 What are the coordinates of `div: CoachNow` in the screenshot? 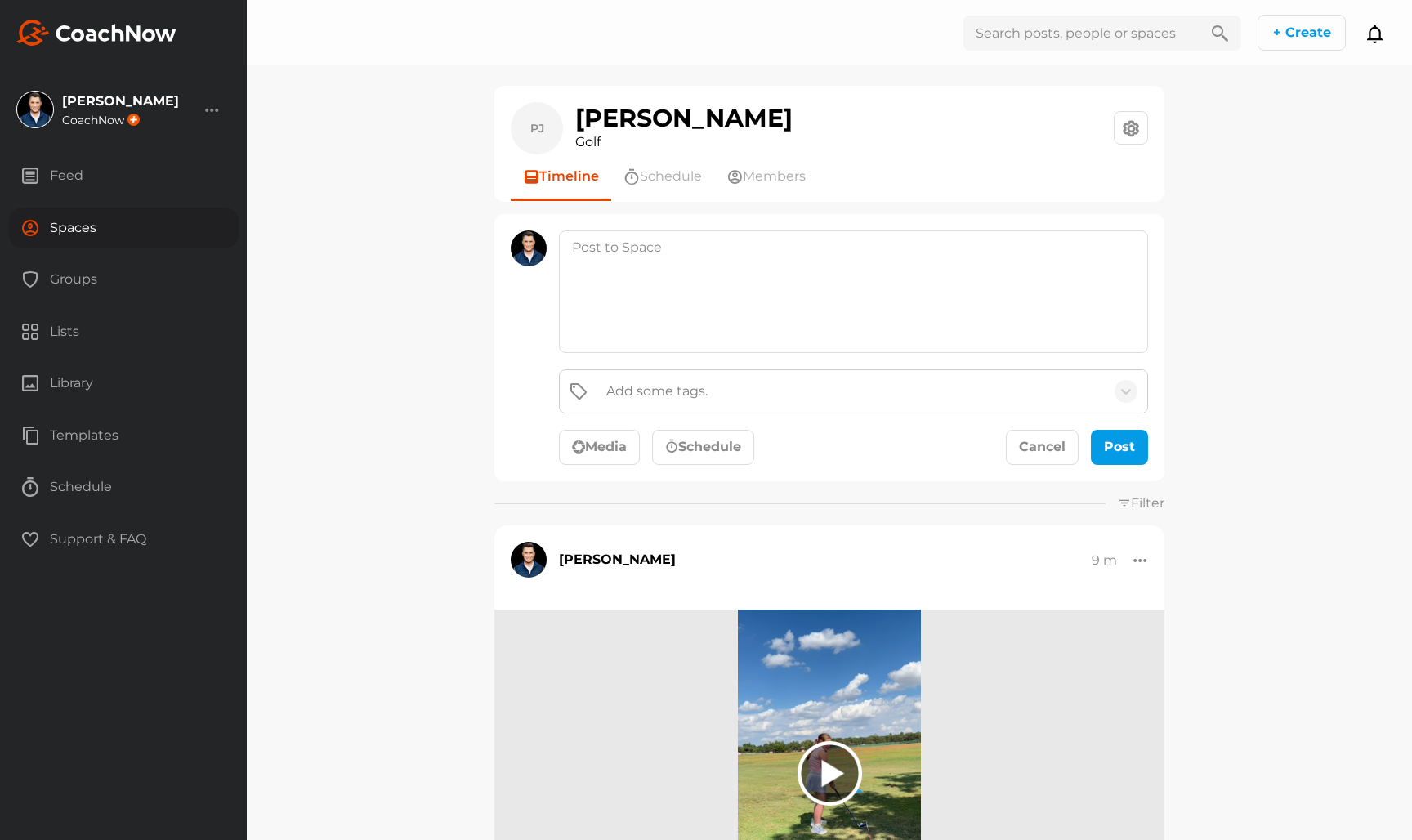 It's located at (120, 119).